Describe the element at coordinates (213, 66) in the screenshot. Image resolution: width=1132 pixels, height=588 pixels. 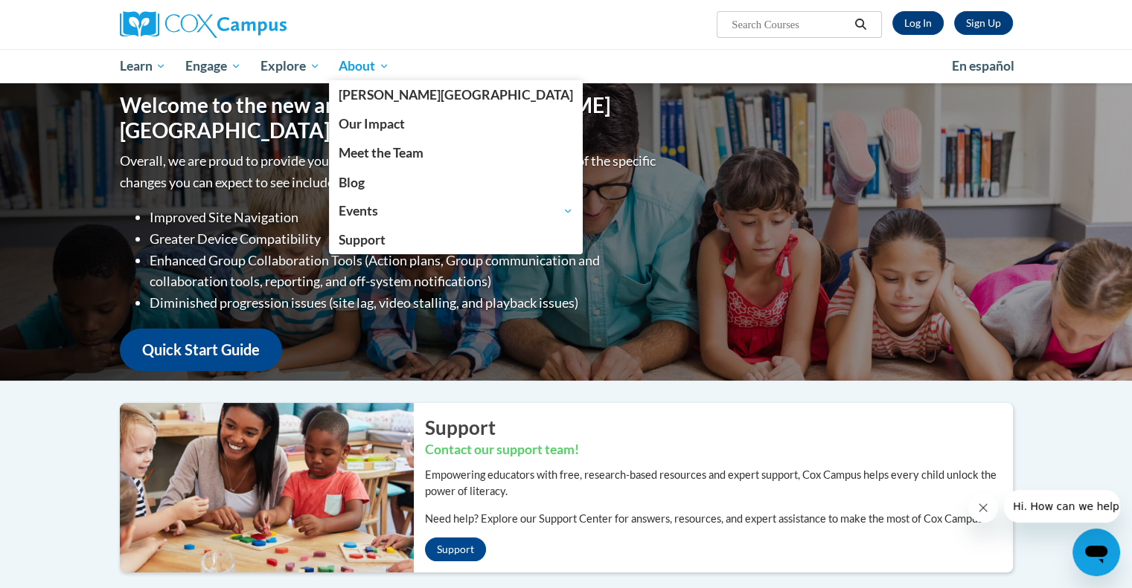
I see `span: Engage` at that location.